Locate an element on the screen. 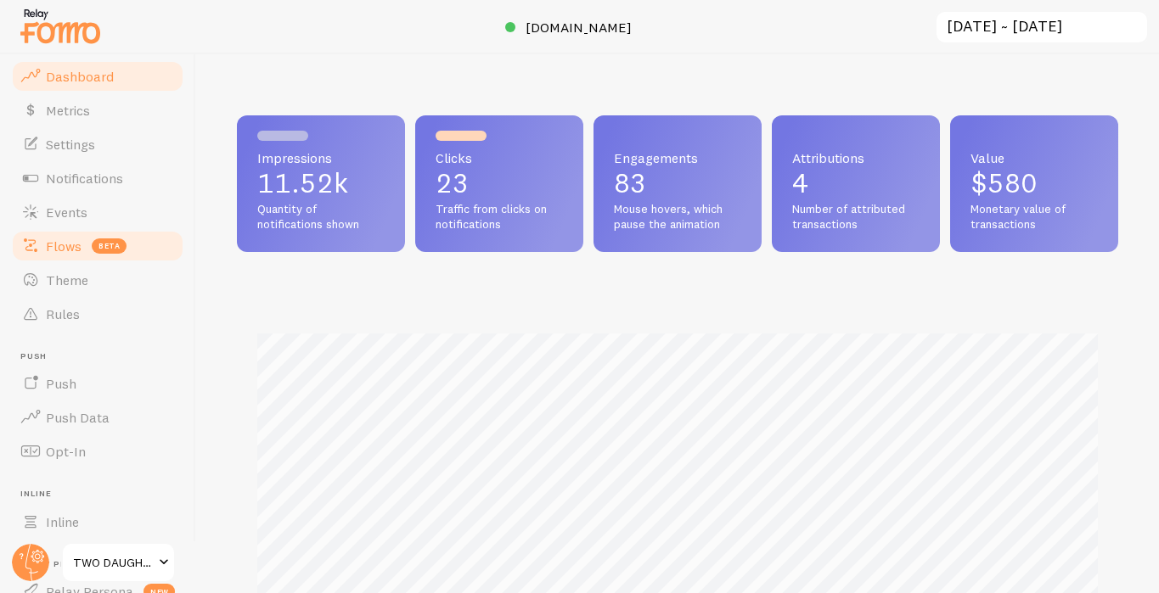 The image size is (1159, 593). a: Push is located at coordinates (98, 384).